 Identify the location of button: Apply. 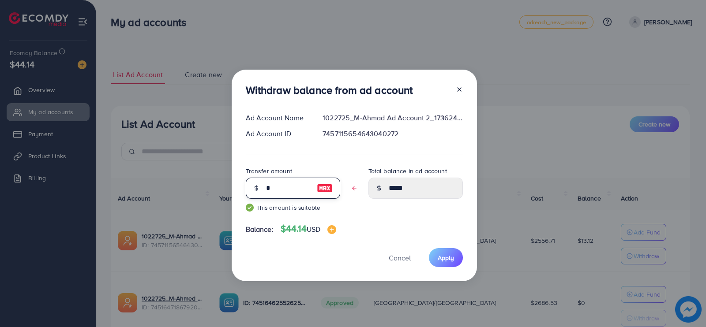
(445, 258).